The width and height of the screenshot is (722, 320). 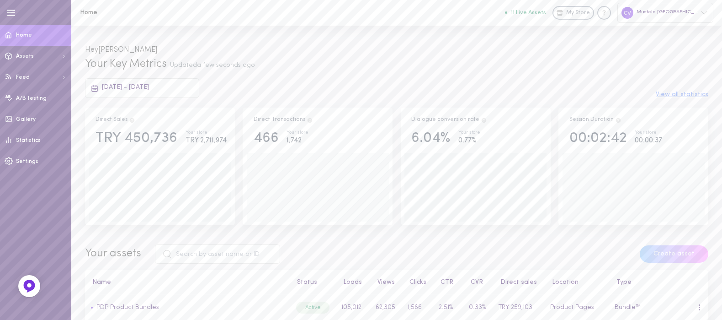 What do you see at coordinates (113, 253) in the screenshot?
I see `span: Your assets` at bounding box center [113, 253].